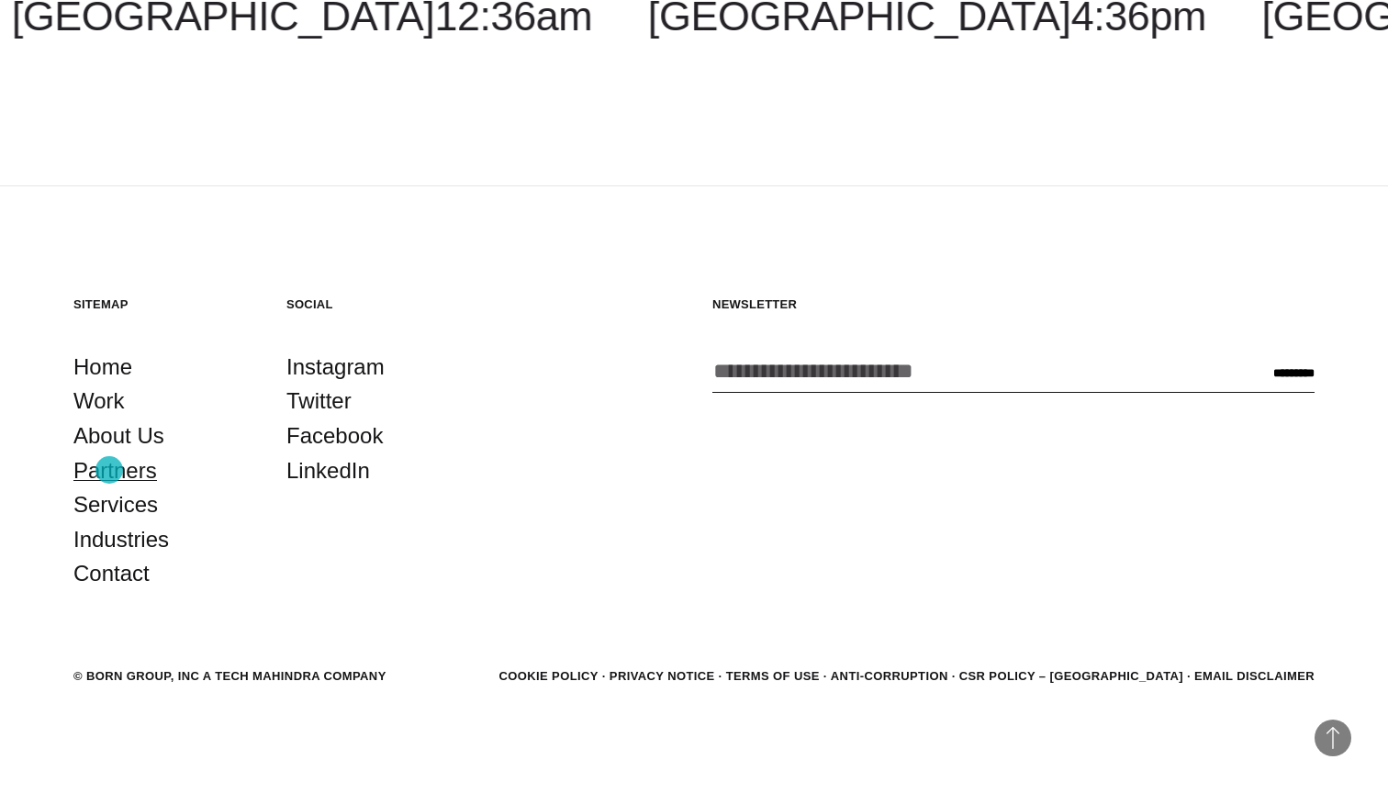  I want to click on a: Terms of Use, so click(773, 676).